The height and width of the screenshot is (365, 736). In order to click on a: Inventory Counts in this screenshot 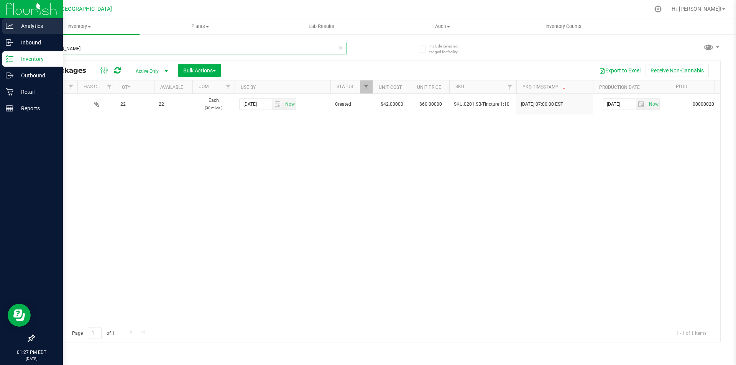, I will do `click(564, 26)`.